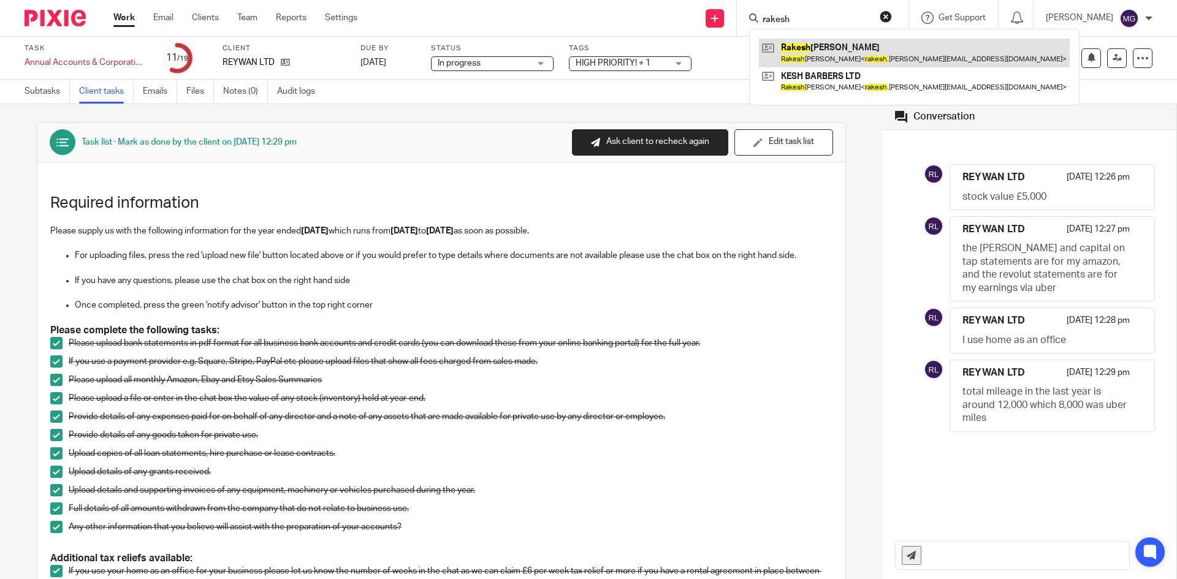 This screenshot has height=579, width=1177. Describe the element at coordinates (86, 48) in the screenshot. I see `label: Task` at that location.